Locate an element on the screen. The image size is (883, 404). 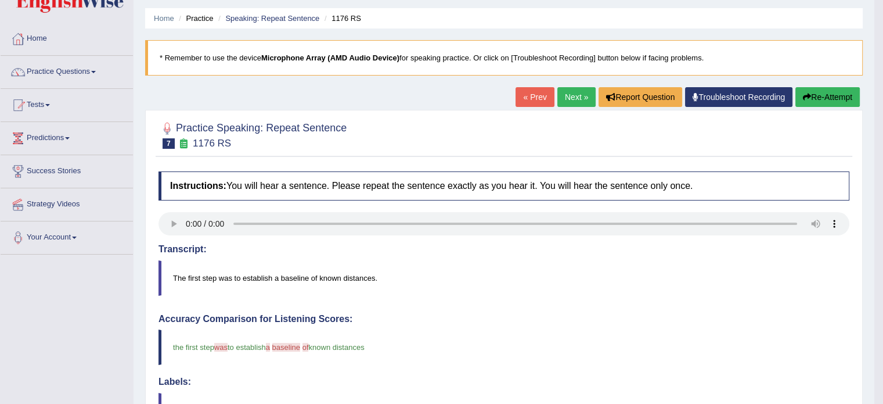
a: Speaking: Repeat Sentence is located at coordinates (272, 18).